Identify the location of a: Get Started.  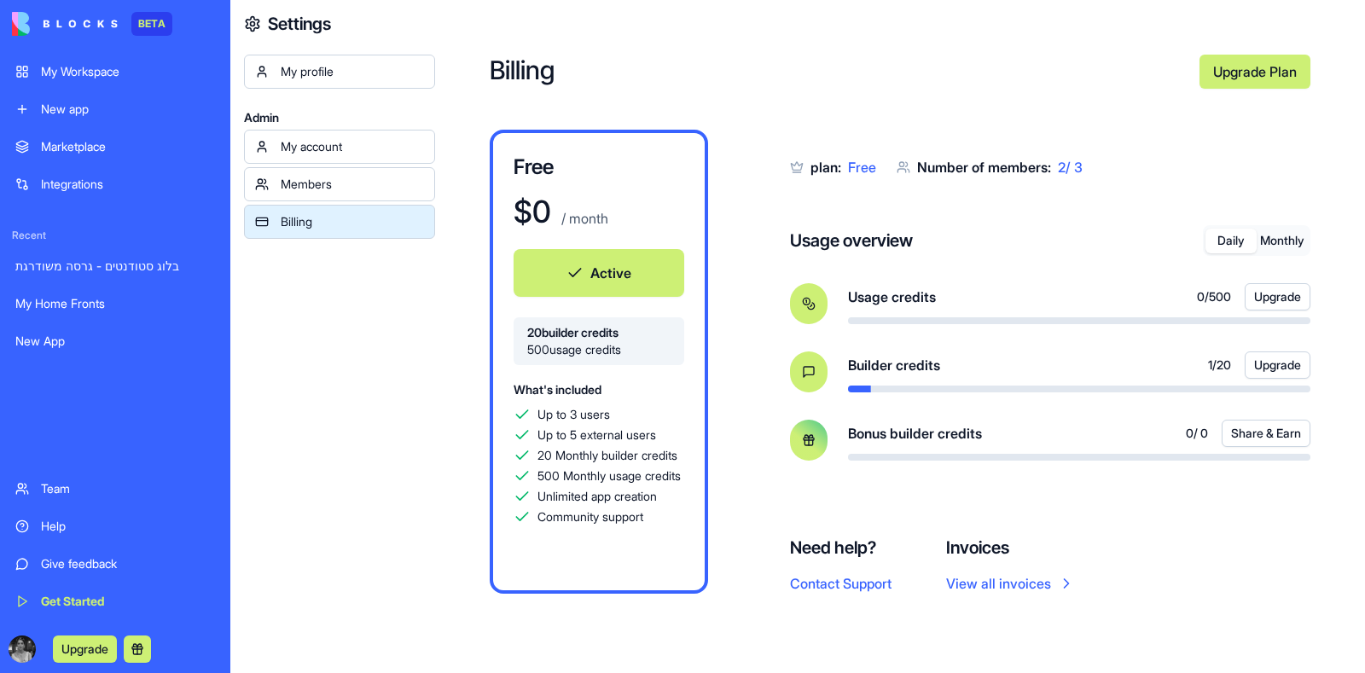
(115, 601).